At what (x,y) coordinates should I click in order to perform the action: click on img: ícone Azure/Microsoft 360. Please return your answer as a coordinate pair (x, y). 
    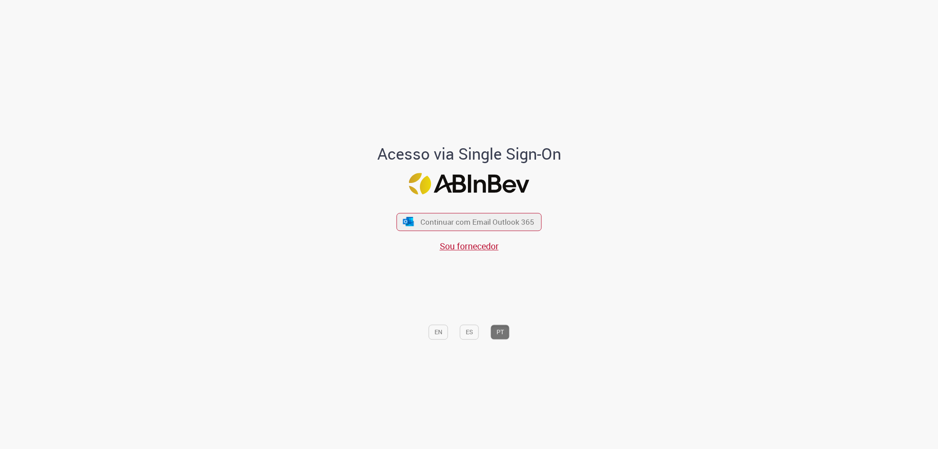
    Looking at the image, I should click on (408, 221).